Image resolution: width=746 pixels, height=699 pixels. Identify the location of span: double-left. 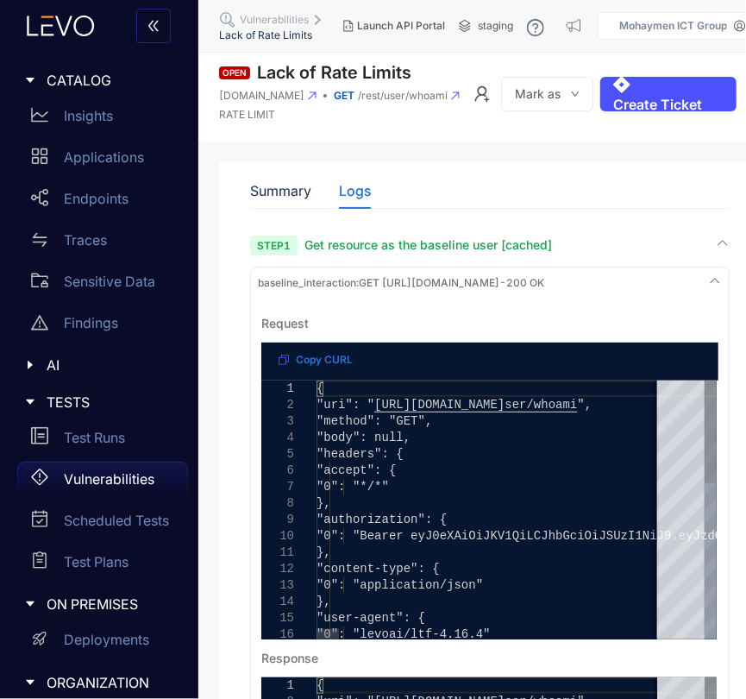
(154, 27).